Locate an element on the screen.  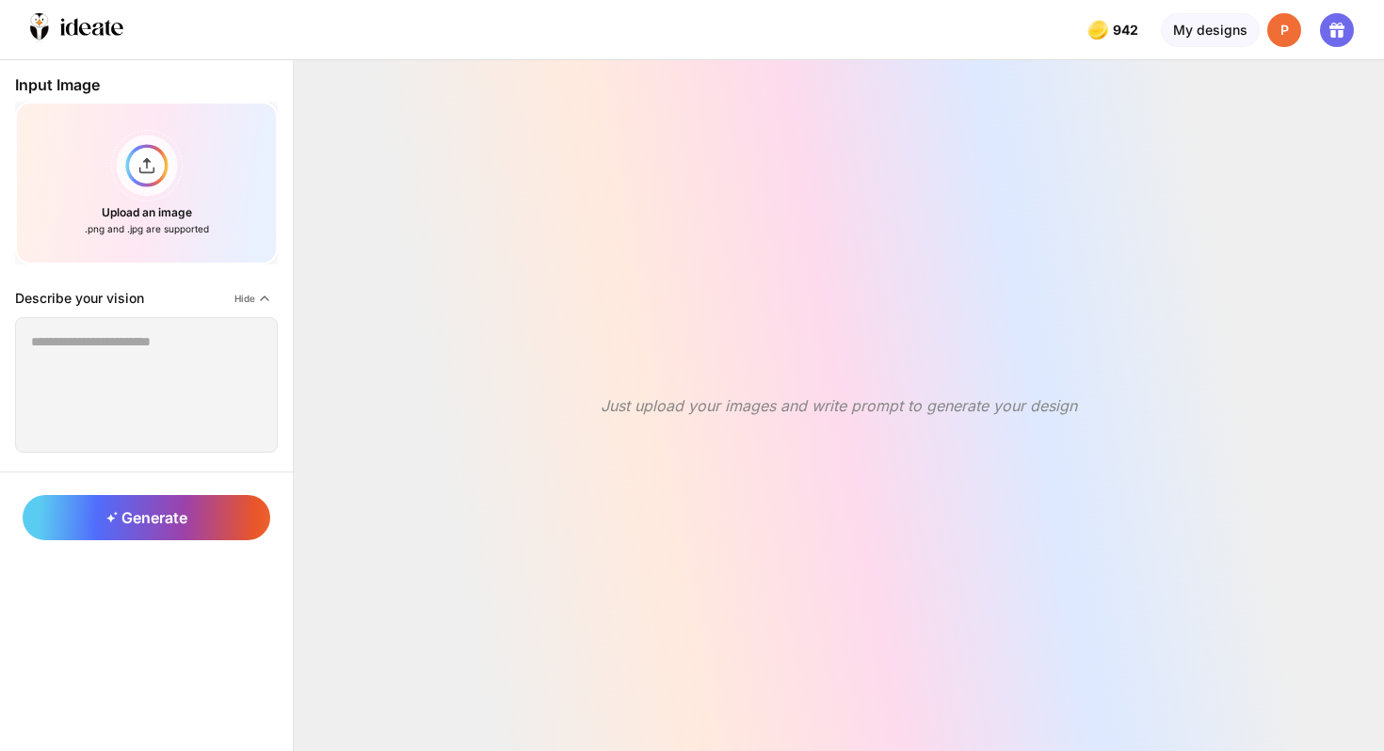
span: Hide is located at coordinates (245, 298).